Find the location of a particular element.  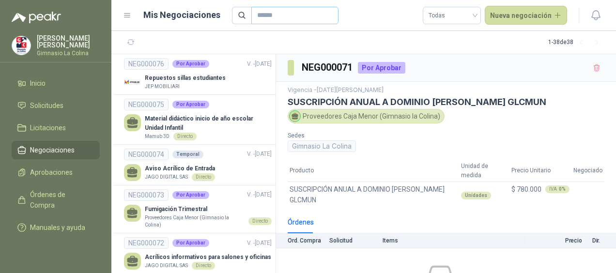

th: Items is located at coordinates (454, 241).